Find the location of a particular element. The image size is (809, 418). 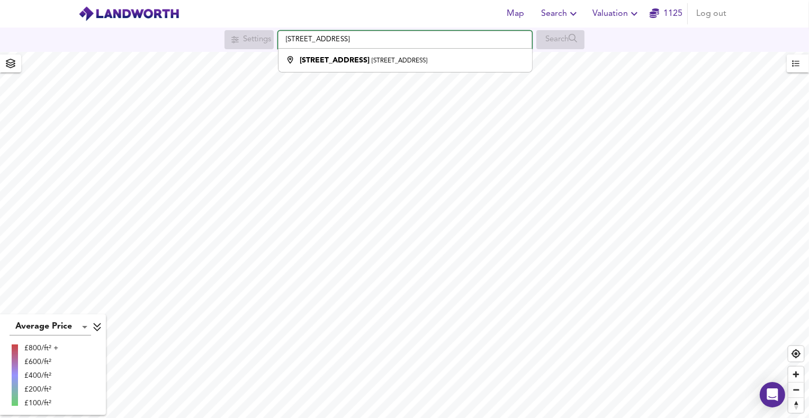

a: 1125 is located at coordinates (666, 14).